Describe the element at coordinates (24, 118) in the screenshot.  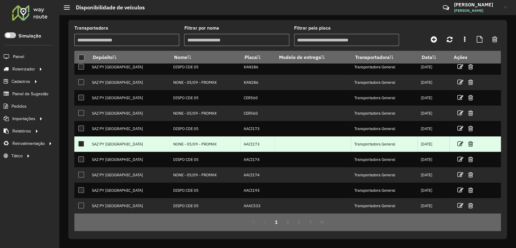
I see `span: Importações` at that location.